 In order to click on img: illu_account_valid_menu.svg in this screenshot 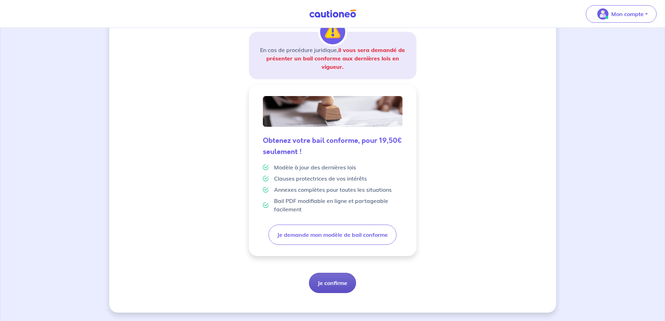, I will do `click(603, 14)`.